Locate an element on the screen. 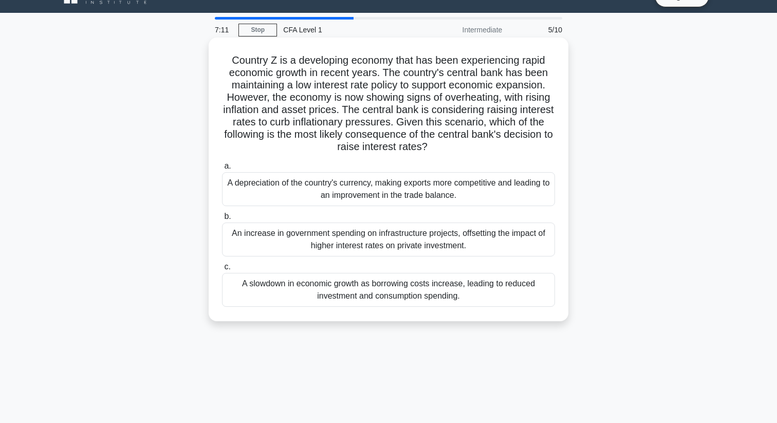 Image resolution: width=777 pixels, height=423 pixels. div: Intermediate is located at coordinates (463, 30).